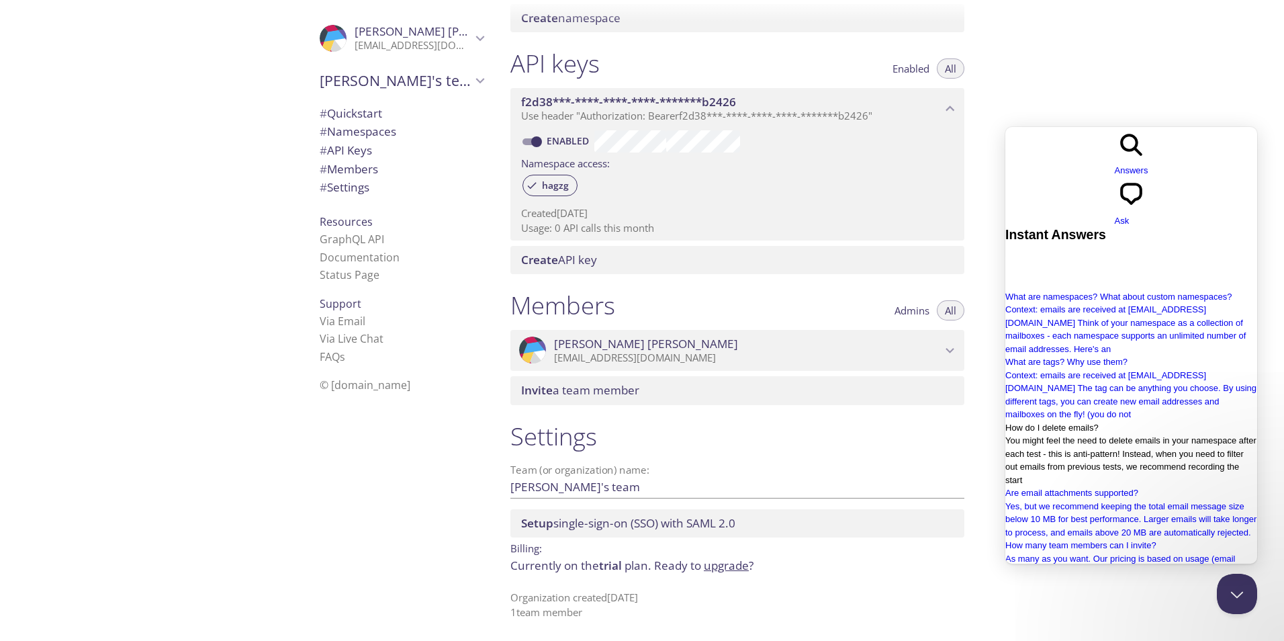 The height and width of the screenshot is (641, 1284). Describe the element at coordinates (126, 81) in the screenshot. I see `span: chat-square` at that location.